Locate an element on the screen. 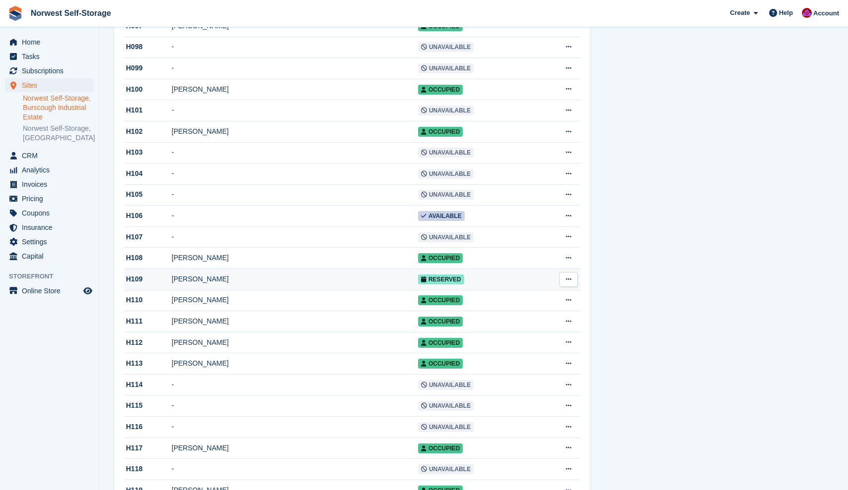 The width and height of the screenshot is (848, 490). div: H105 is located at coordinates (148, 194).